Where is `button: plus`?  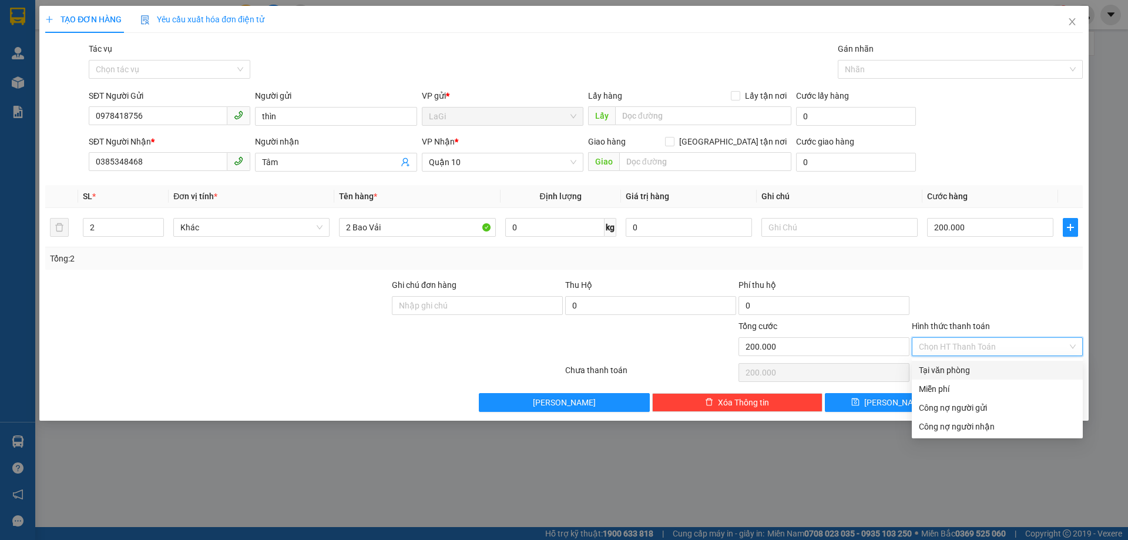
button: plus is located at coordinates (1071, 227).